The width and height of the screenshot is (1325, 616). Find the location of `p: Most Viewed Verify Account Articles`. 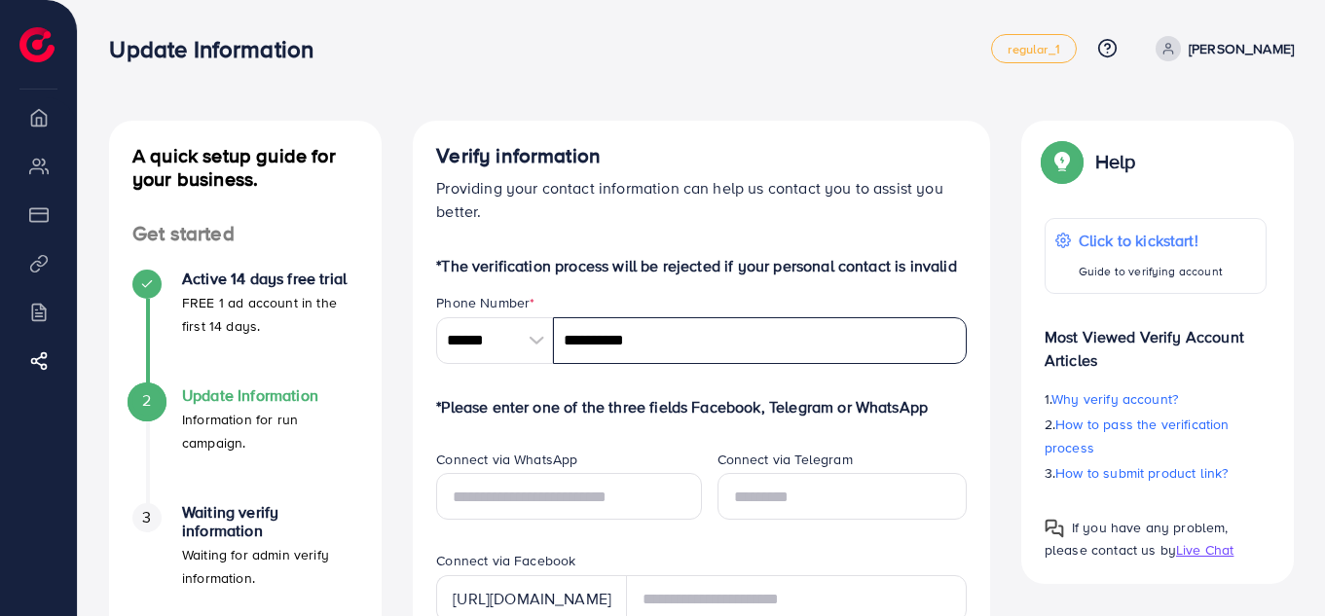

p: Most Viewed Verify Account Articles is located at coordinates (1156, 341).